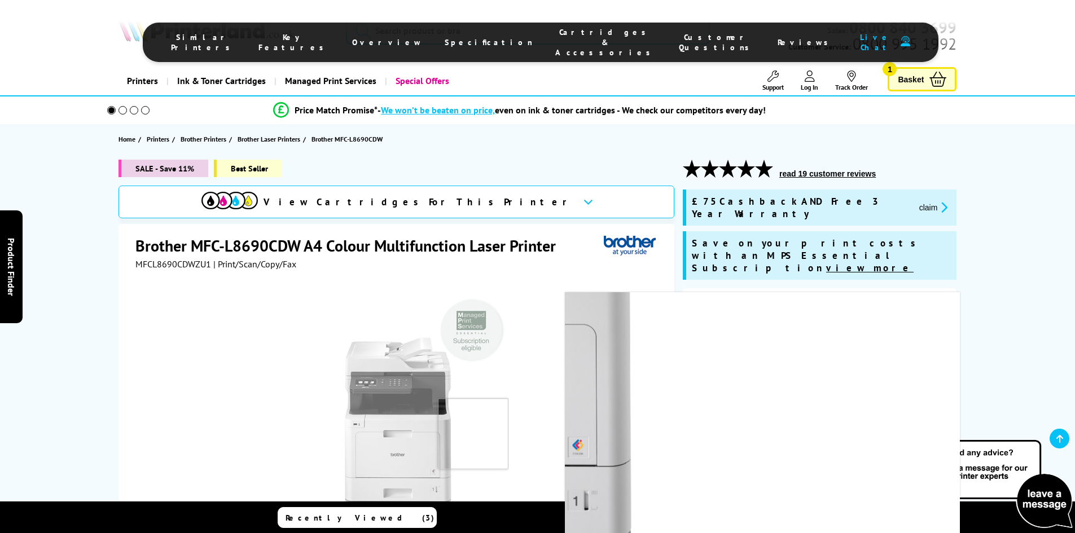 The height and width of the screenshot is (533, 1075). Describe the element at coordinates (786, 449) in the screenshot. I see `strike: £319.00` at that location.